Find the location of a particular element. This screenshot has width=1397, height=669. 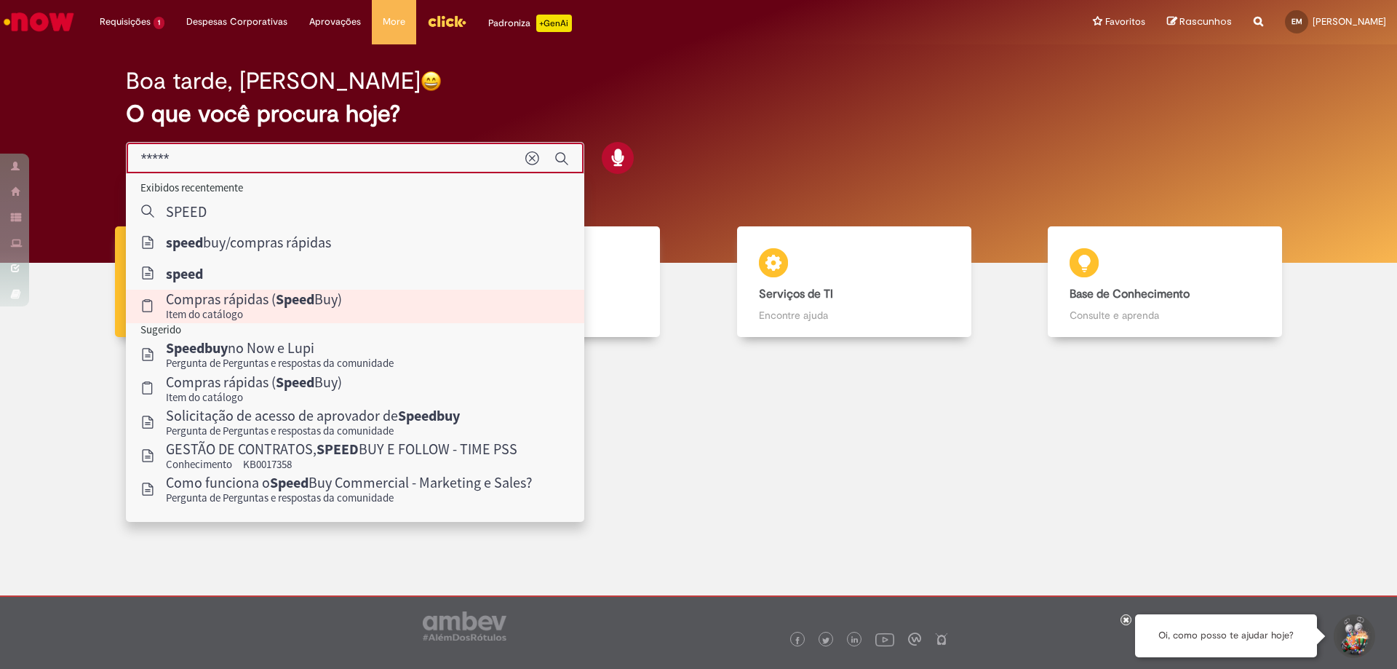

span: Aprovações is located at coordinates (335, 22).